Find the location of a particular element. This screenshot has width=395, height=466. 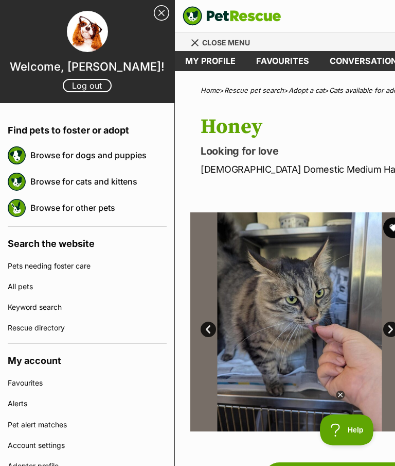

h4: Search the website is located at coordinates (87, 241).